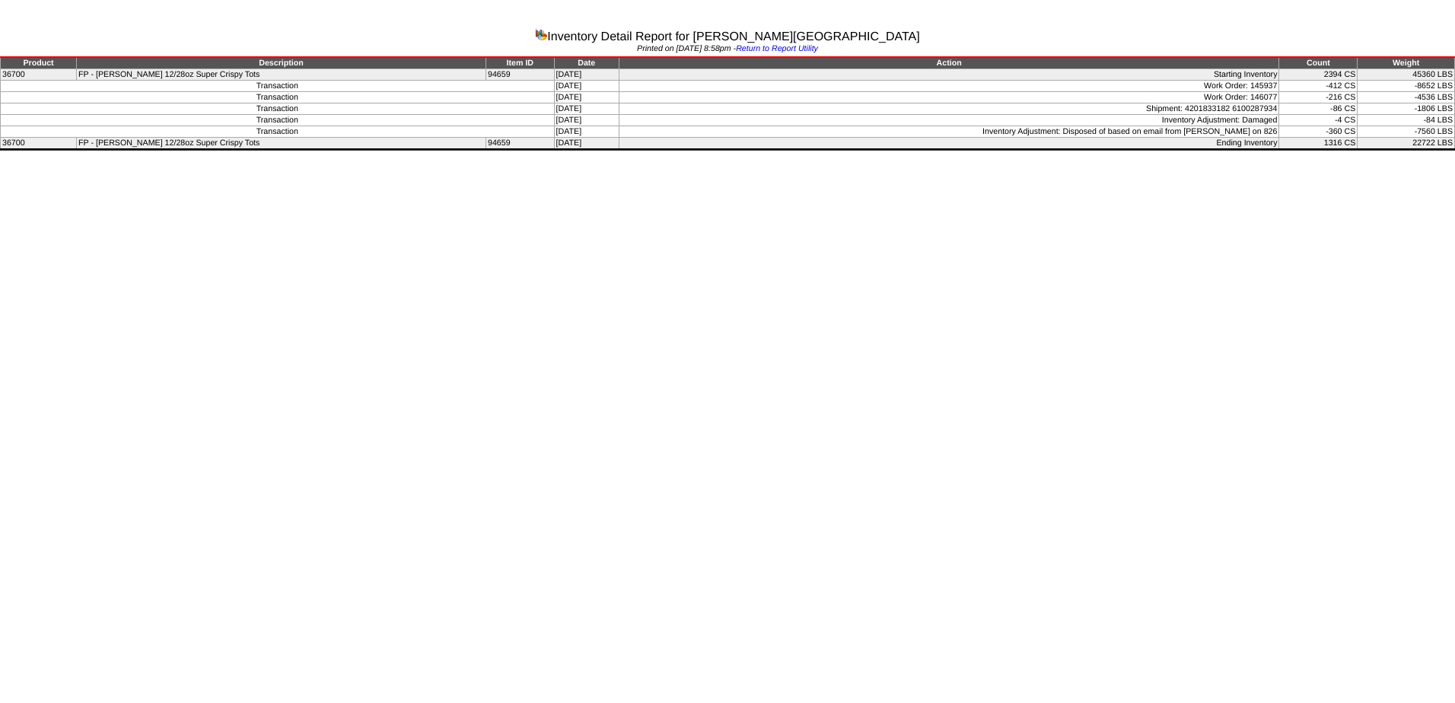  What do you see at coordinates (949, 97) in the screenshot?
I see `td: Work Order: 146077` at bounding box center [949, 97].